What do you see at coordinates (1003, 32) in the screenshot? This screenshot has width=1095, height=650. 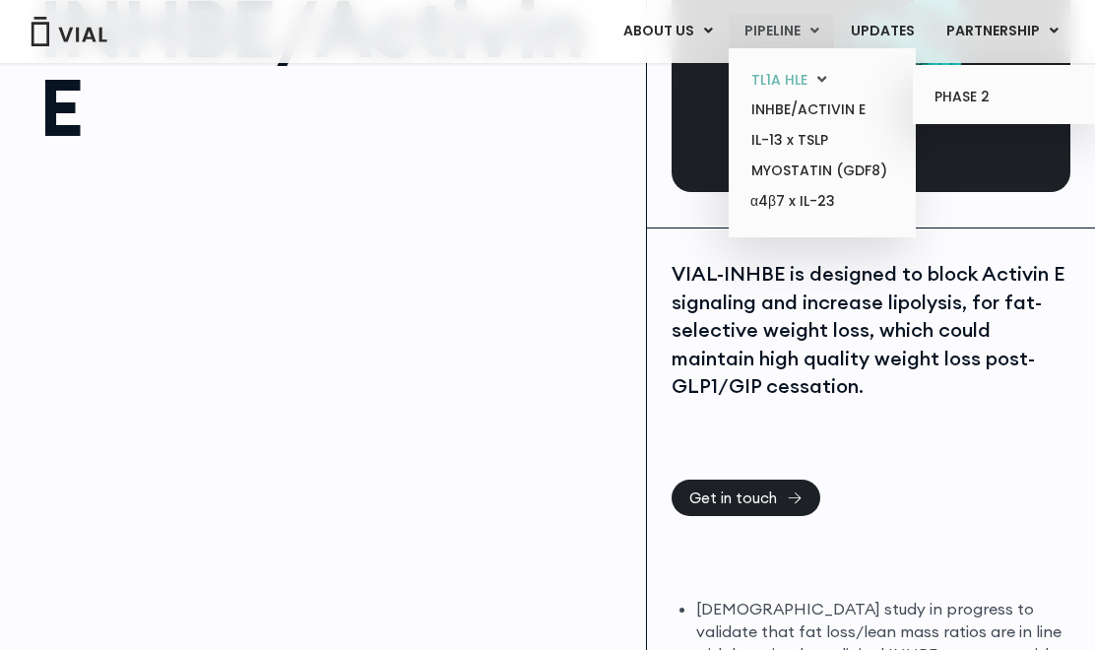 I see `a: PARTNERSHIPMenu Toggle` at bounding box center [1003, 32].